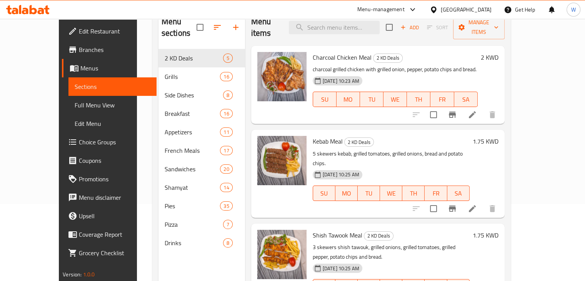 The image size is (585, 281). I want to click on div: Side Dishes8, so click(201, 95).